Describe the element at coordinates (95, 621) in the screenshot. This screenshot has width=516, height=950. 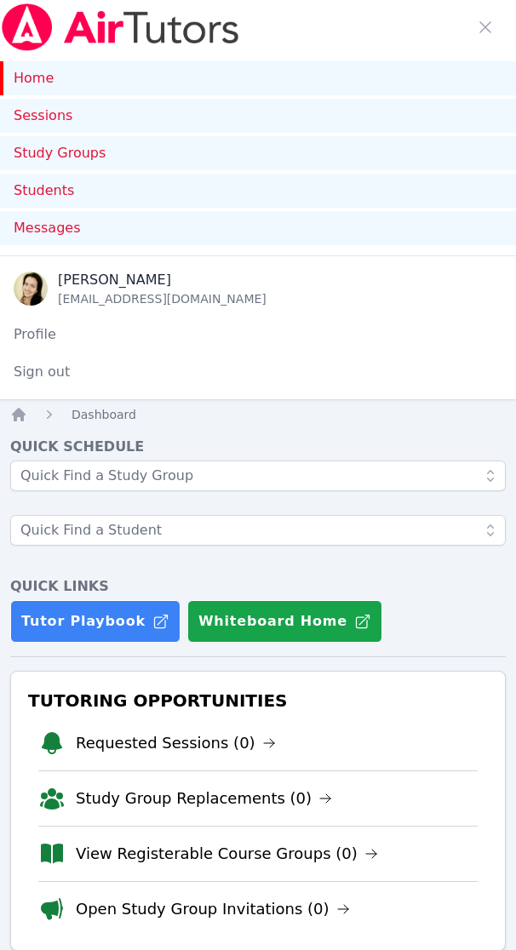
I see `a: Tutor Playbook` at that location.